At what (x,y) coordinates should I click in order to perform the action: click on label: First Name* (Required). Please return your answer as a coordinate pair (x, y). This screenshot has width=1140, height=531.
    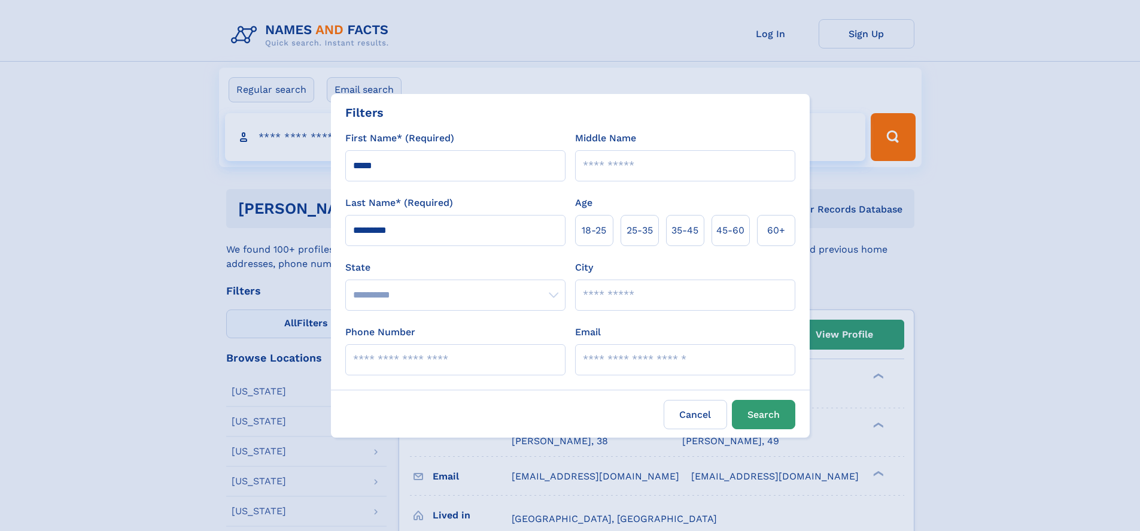
    Looking at the image, I should click on (400, 138).